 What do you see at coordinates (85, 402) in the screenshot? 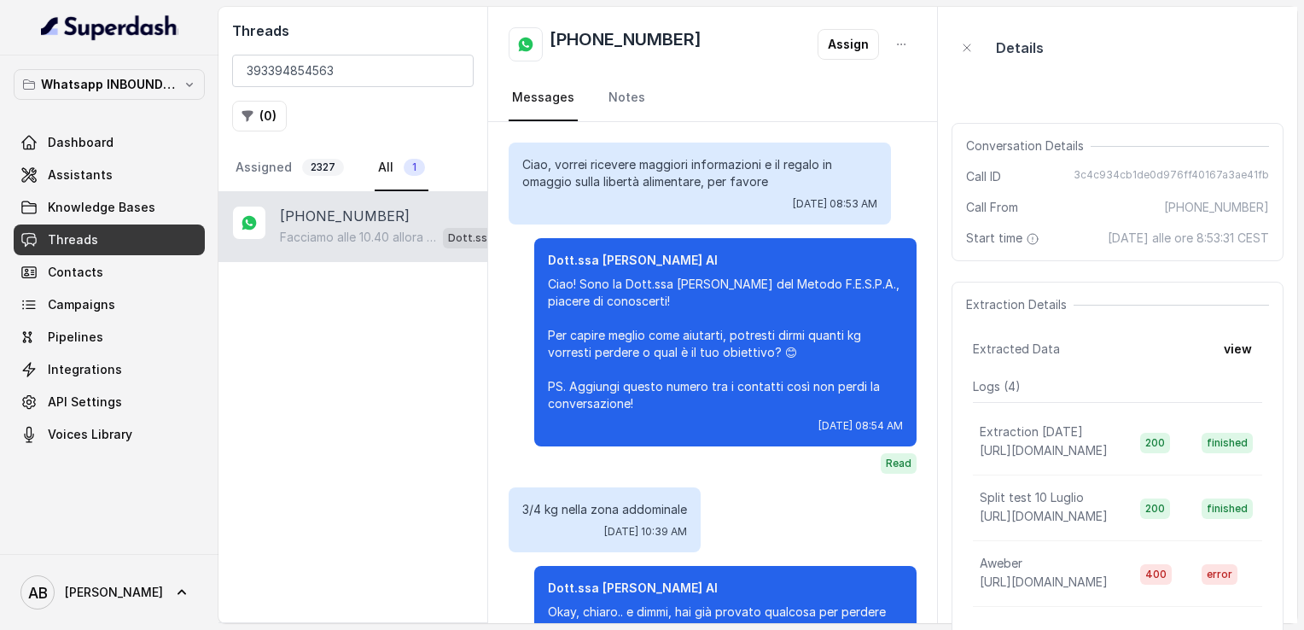
I see `span: API Settings` at bounding box center [85, 402].